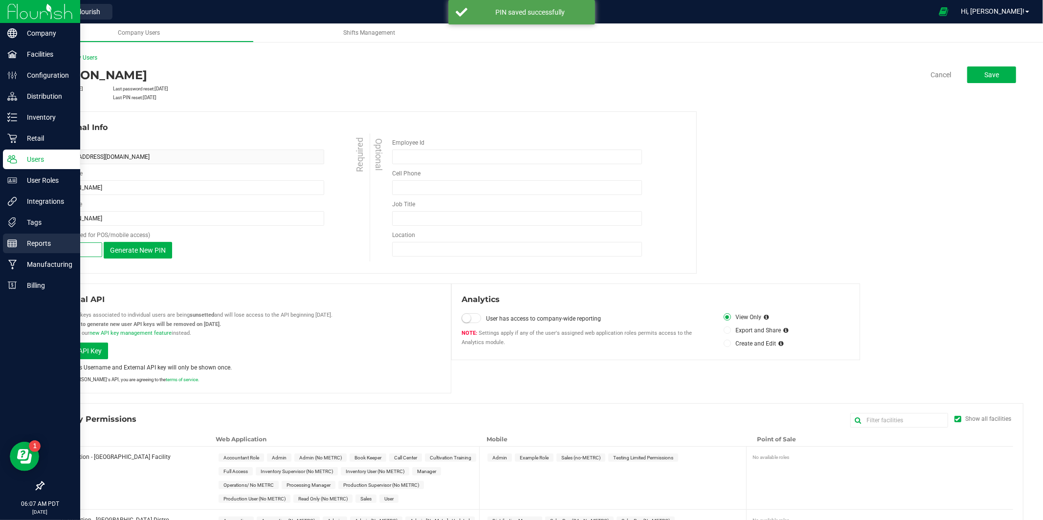 The width and height of the screenshot is (1043, 520). What do you see at coordinates (12, 96) in the screenshot?
I see `inline-svg: Distribution` at bounding box center [12, 96].